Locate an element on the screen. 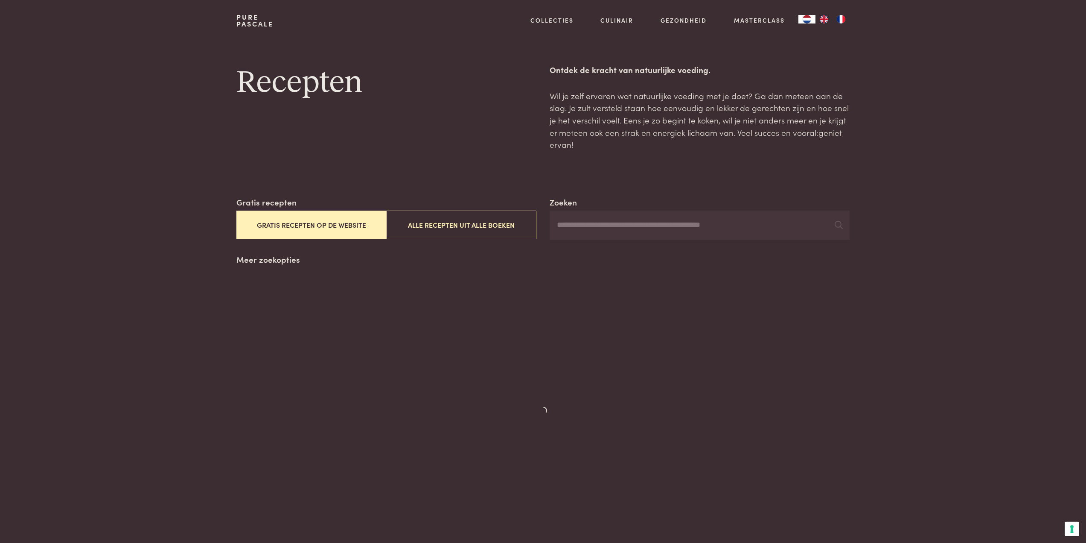 This screenshot has width=1086, height=543. a: Collecties is located at coordinates (552, 20).